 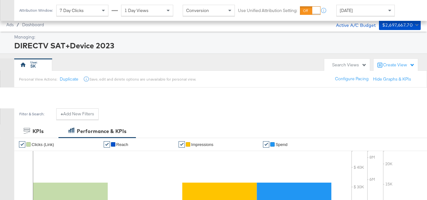 I want to click on div: Active A/C Budget, so click(x=353, y=25).